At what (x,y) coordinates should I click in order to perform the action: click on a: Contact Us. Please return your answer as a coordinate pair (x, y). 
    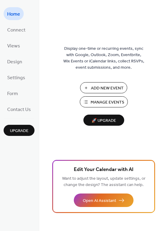
    Looking at the image, I should click on (19, 109).